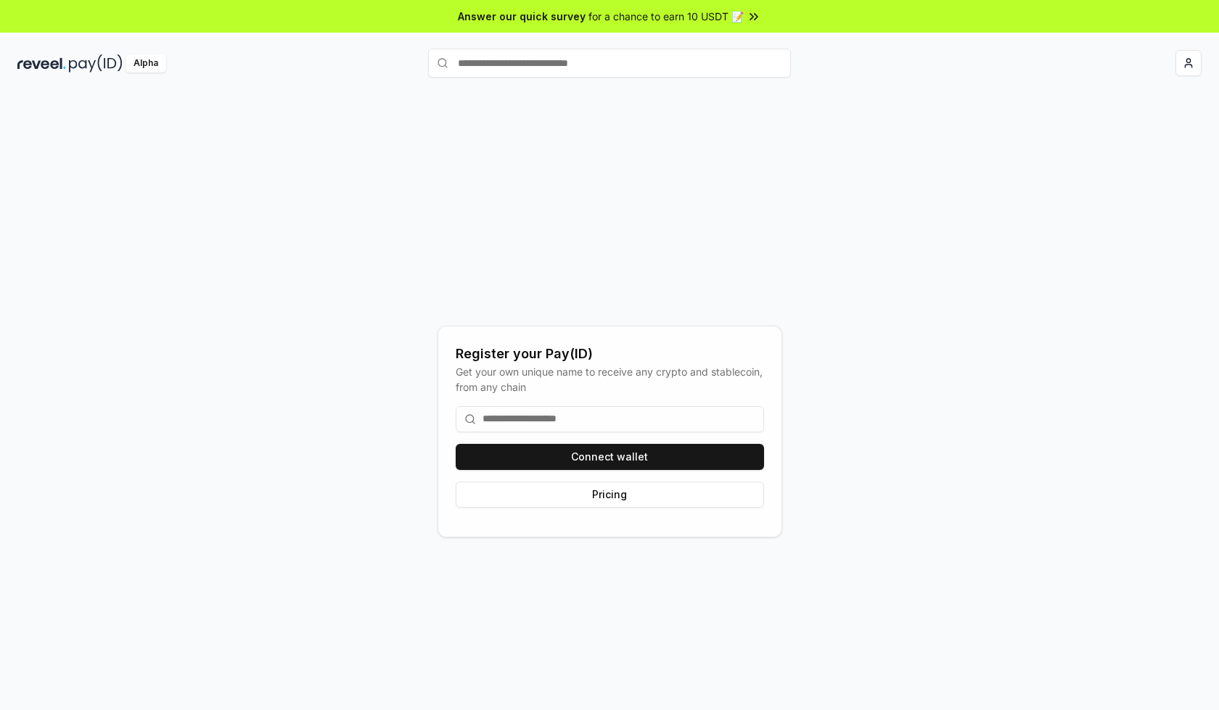 The width and height of the screenshot is (1219, 710). What do you see at coordinates (146, 63) in the screenshot?
I see `div: Alpha` at bounding box center [146, 63].